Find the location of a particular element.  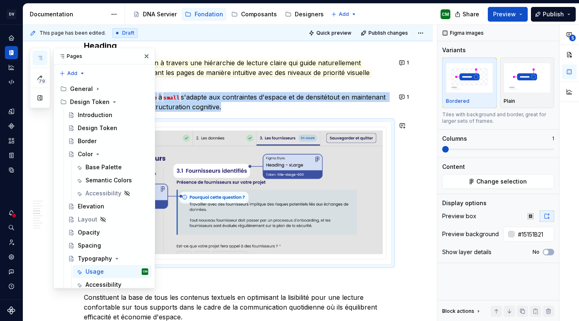

p: Plain is located at coordinates (510, 101).